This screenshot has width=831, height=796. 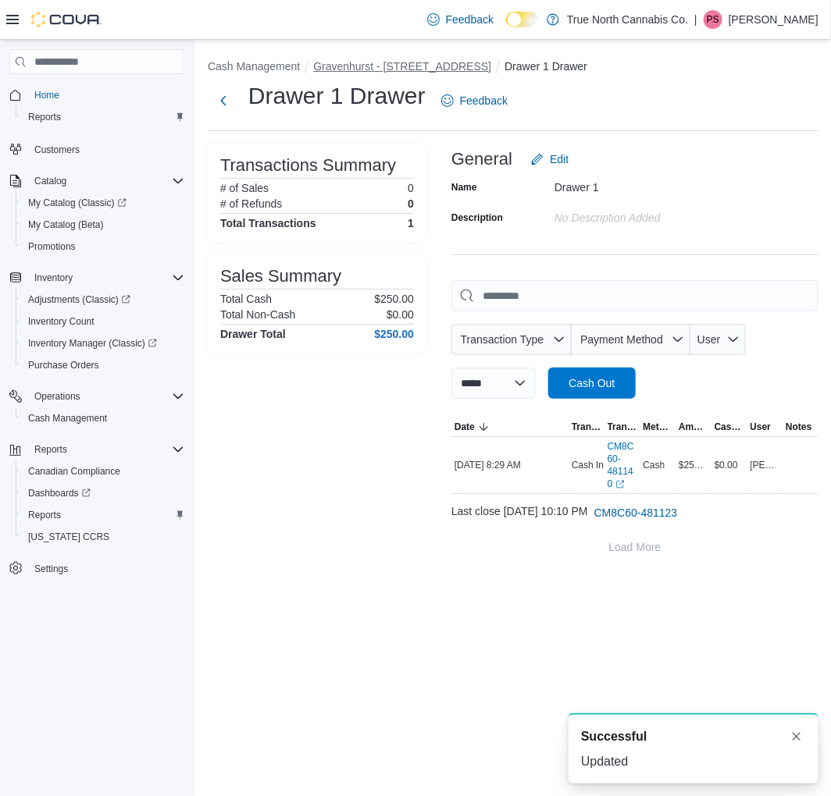 What do you see at coordinates (620, 485) in the screenshot?
I see `svg: External link` at bounding box center [620, 485].